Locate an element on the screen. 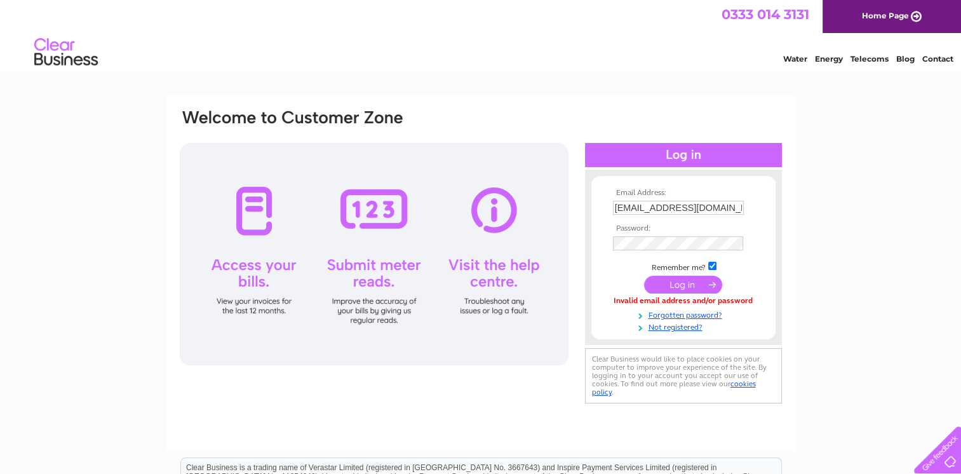 The image size is (961, 474). td: Remember me? is located at coordinates (684, 266).